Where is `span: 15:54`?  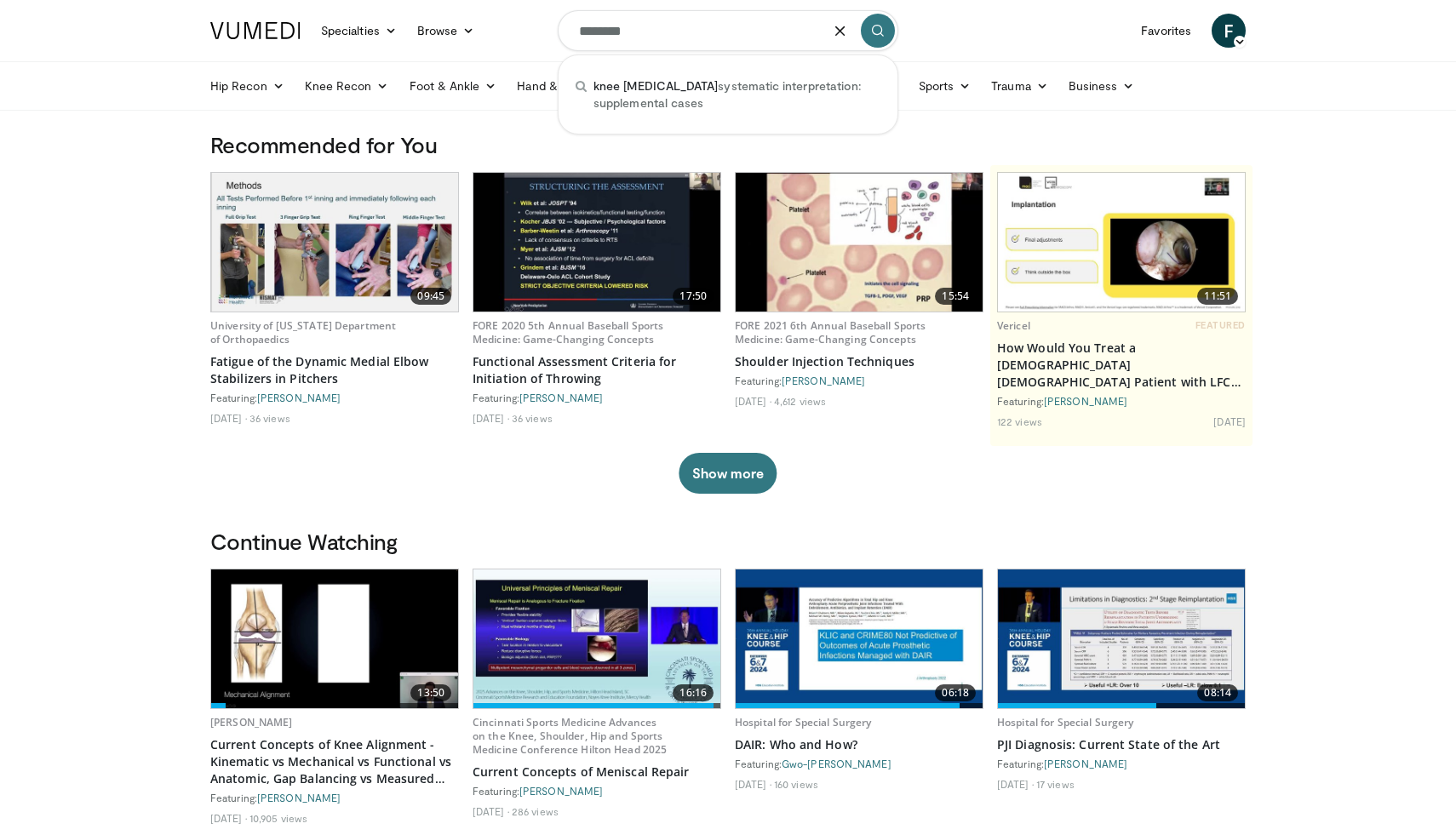 span: 15:54 is located at coordinates (956, 296).